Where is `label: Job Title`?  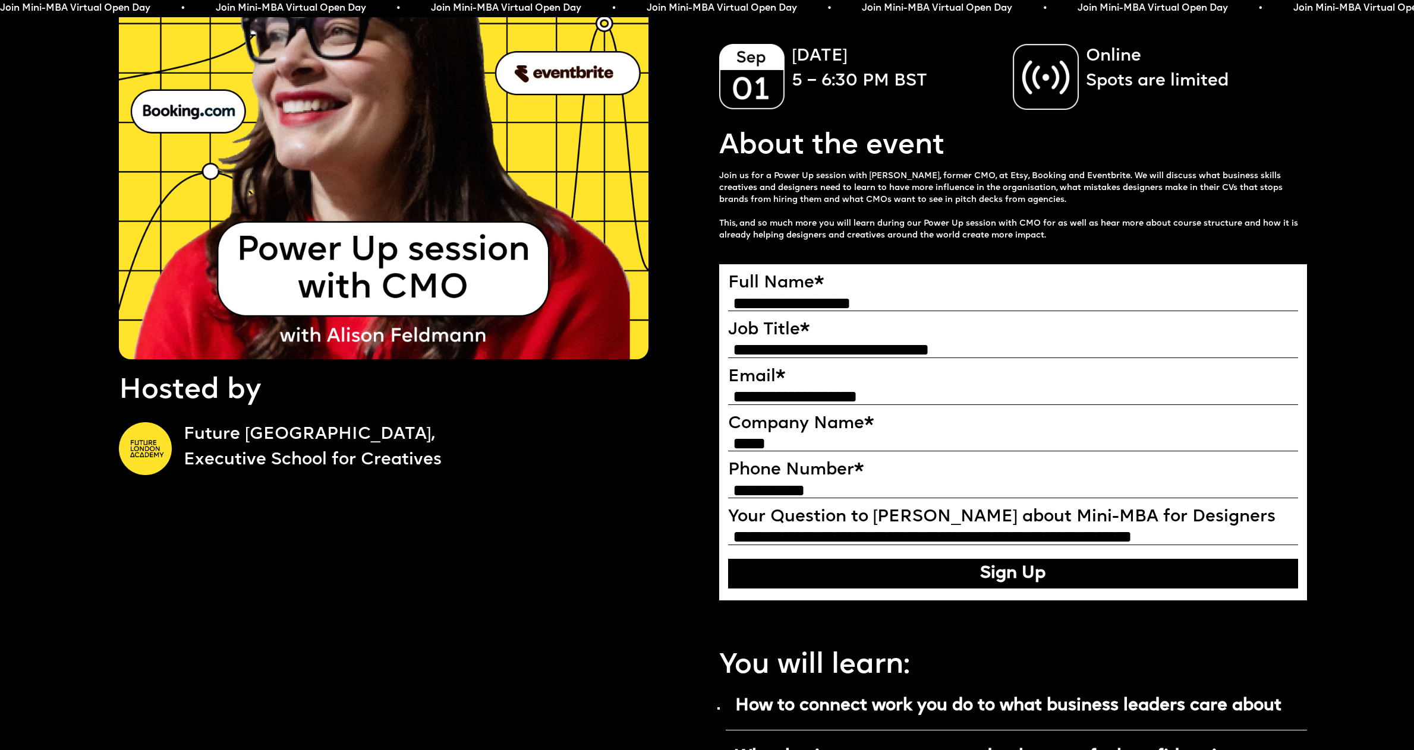
label: Job Title is located at coordinates (1013, 330).